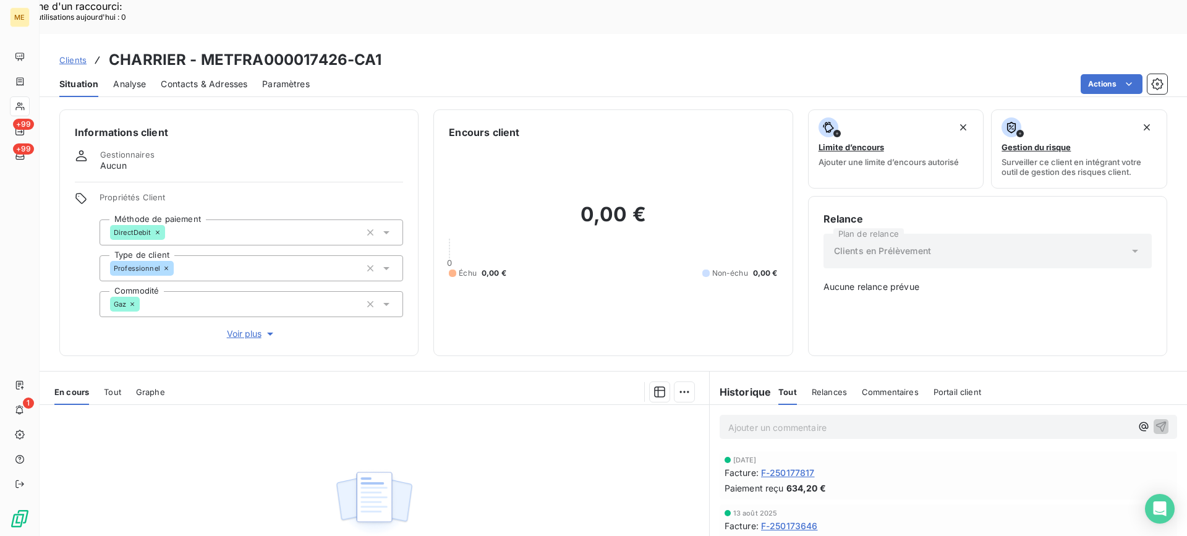 The height and width of the screenshot is (536, 1187). I want to click on span: Aucune relance prévue, so click(988, 287).